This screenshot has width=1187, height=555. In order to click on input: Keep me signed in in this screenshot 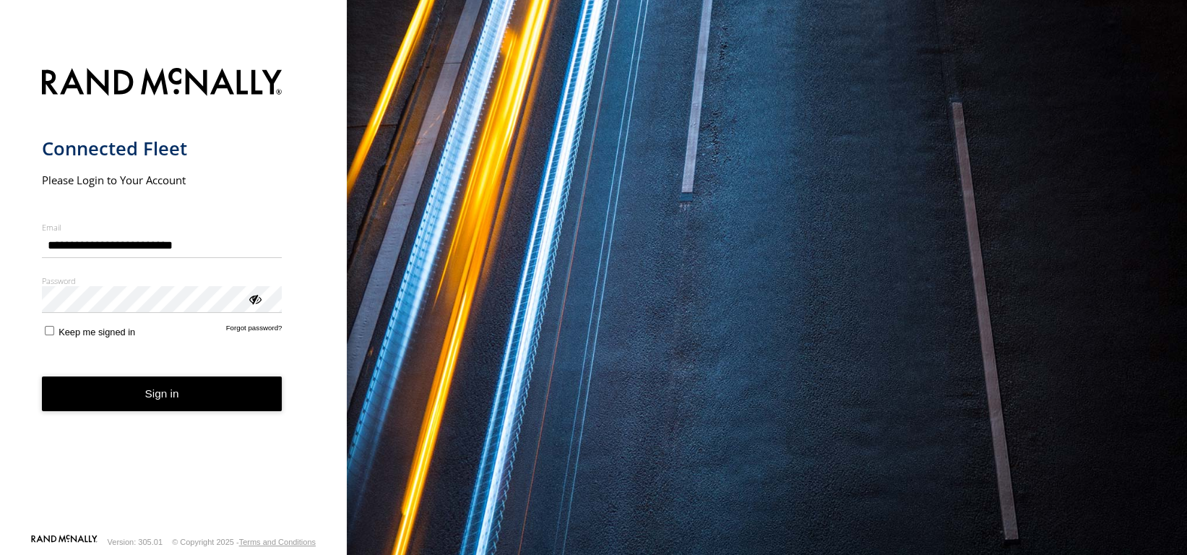, I will do `click(49, 330)`.